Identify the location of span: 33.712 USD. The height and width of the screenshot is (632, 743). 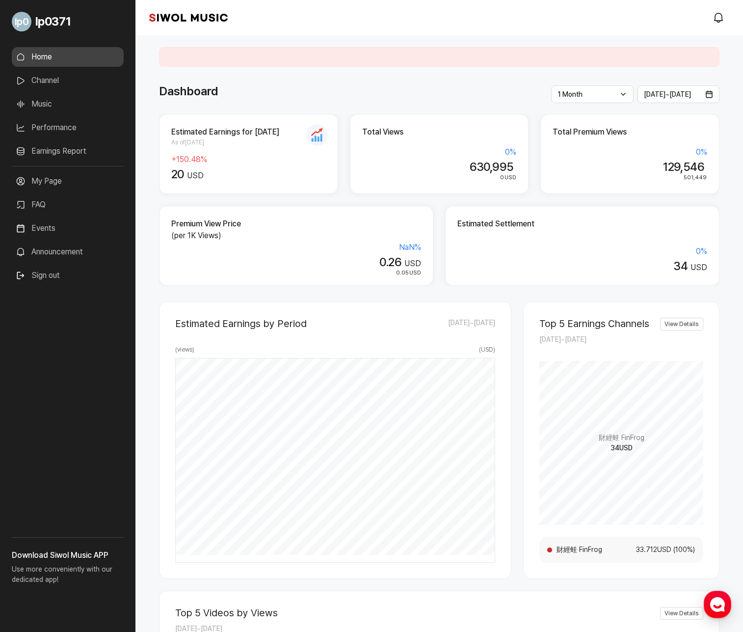
(648, 549).